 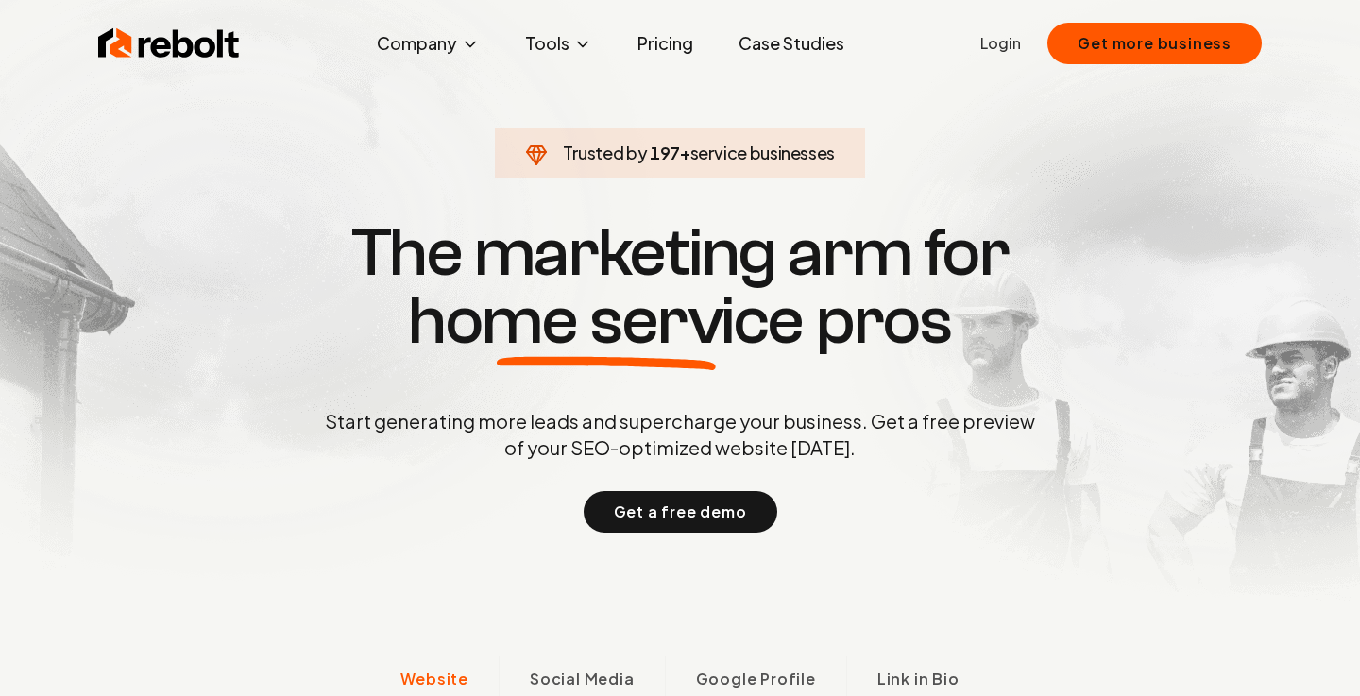 I want to click on h1: The marketing arm for pros, so click(x=680, y=287).